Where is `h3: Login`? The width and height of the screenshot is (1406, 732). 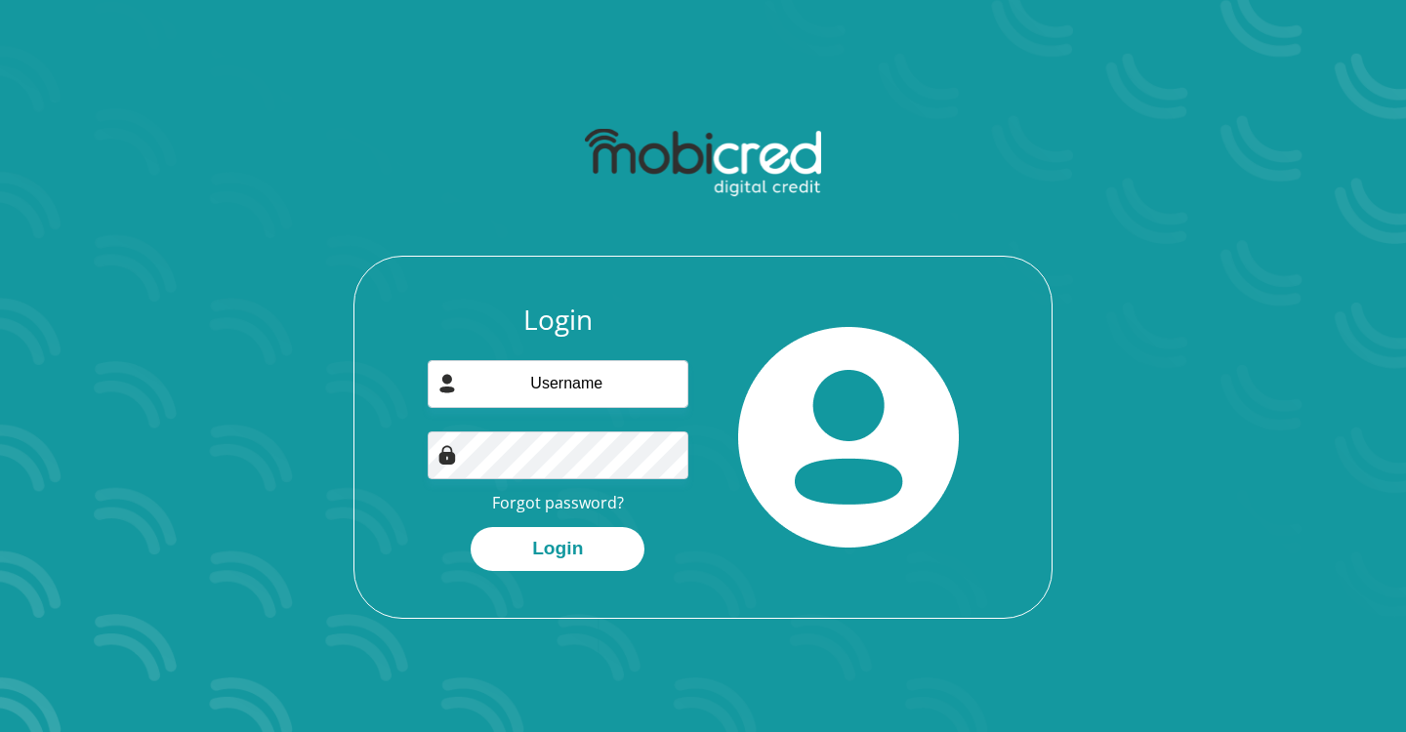 h3: Login is located at coordinates (558, 320).